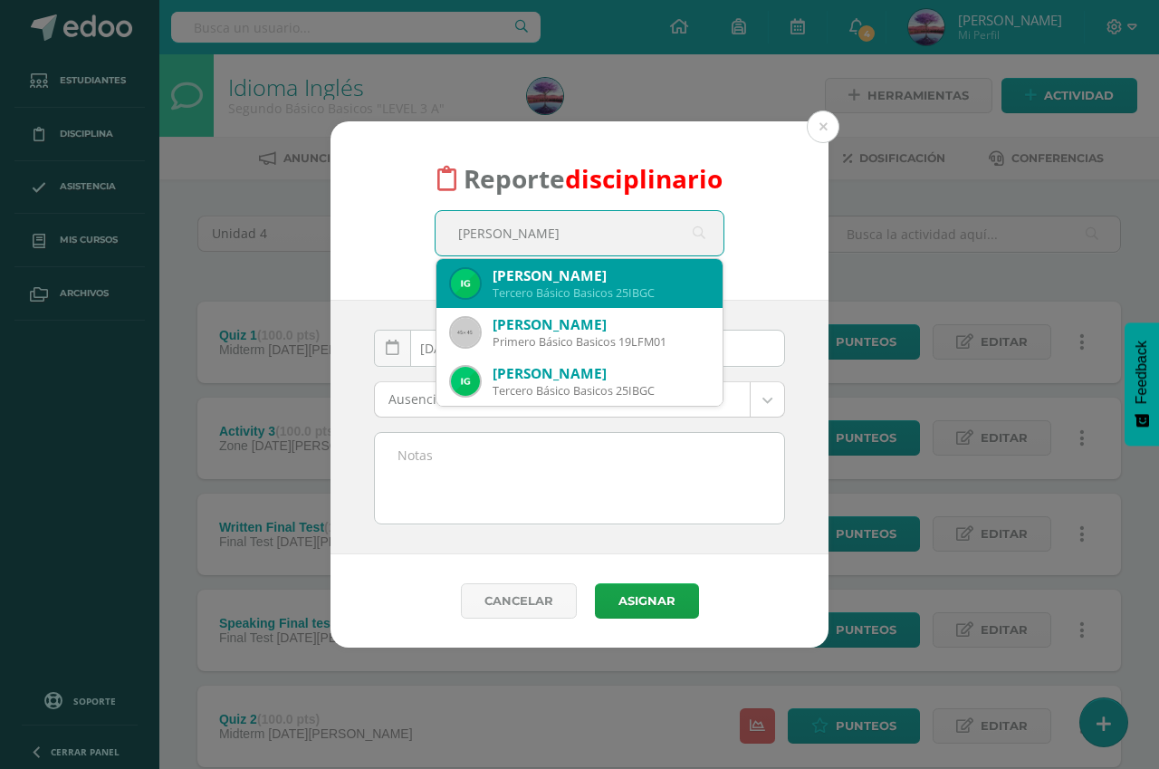  What do you see at coordinates (580, 399) in the screenshot?
I see `a: Ausencia injustificada` at bounding box center [580, 399].